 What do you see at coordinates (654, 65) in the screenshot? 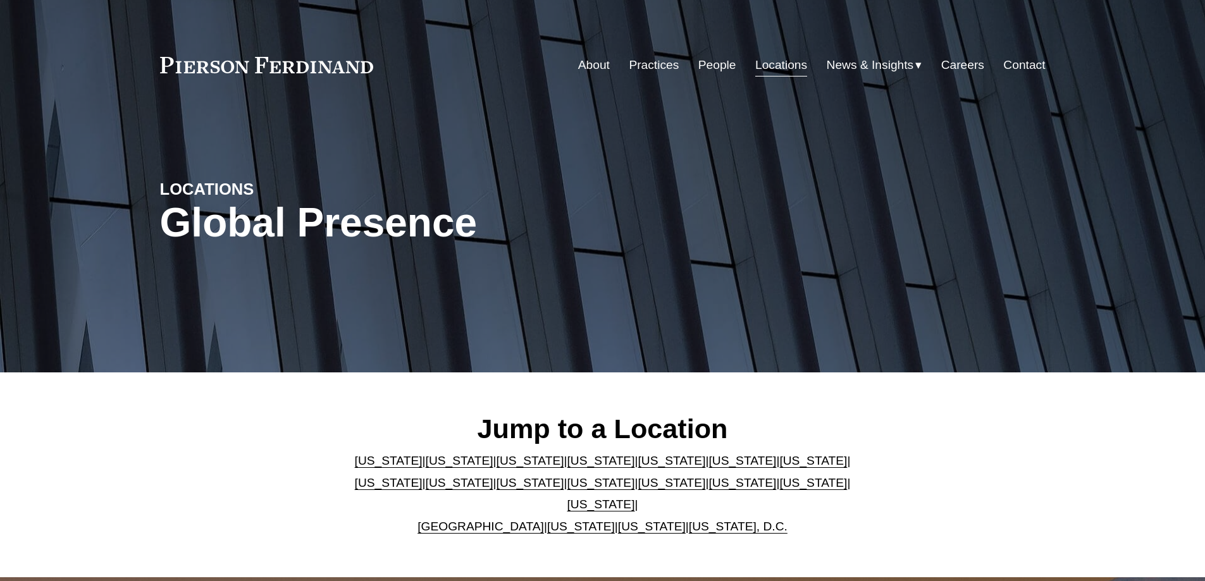
I see `a: Practices` at bounding box center [654, 65].